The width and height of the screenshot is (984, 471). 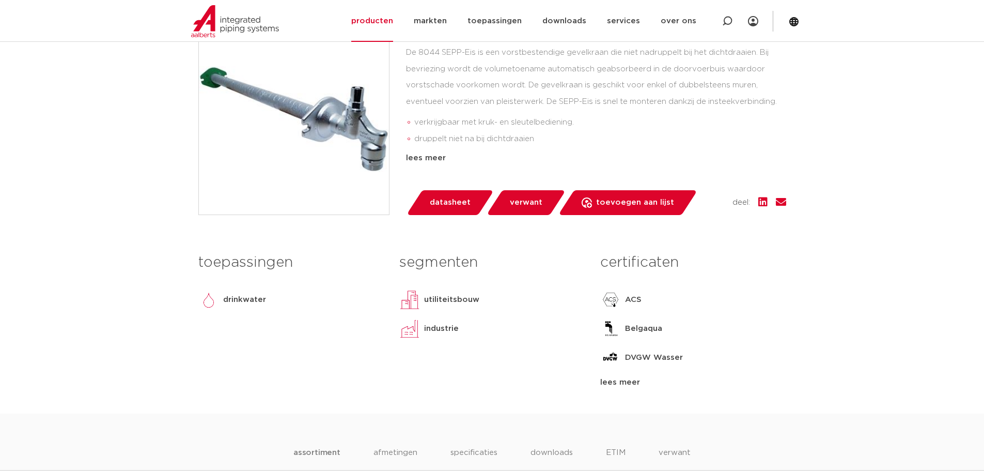 What do you see at coordinates (693, 262) in the screenshot?
I see `h3: certificaten` at bounding box center [693, 262].